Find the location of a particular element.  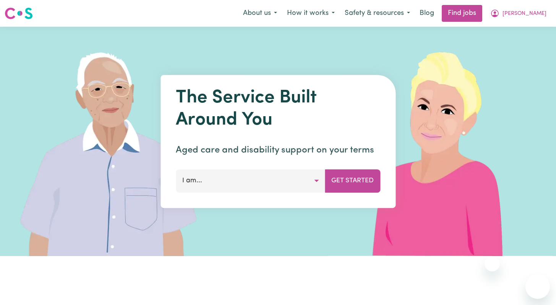

img: Careseekers logo is located at coordinates (19, 13).